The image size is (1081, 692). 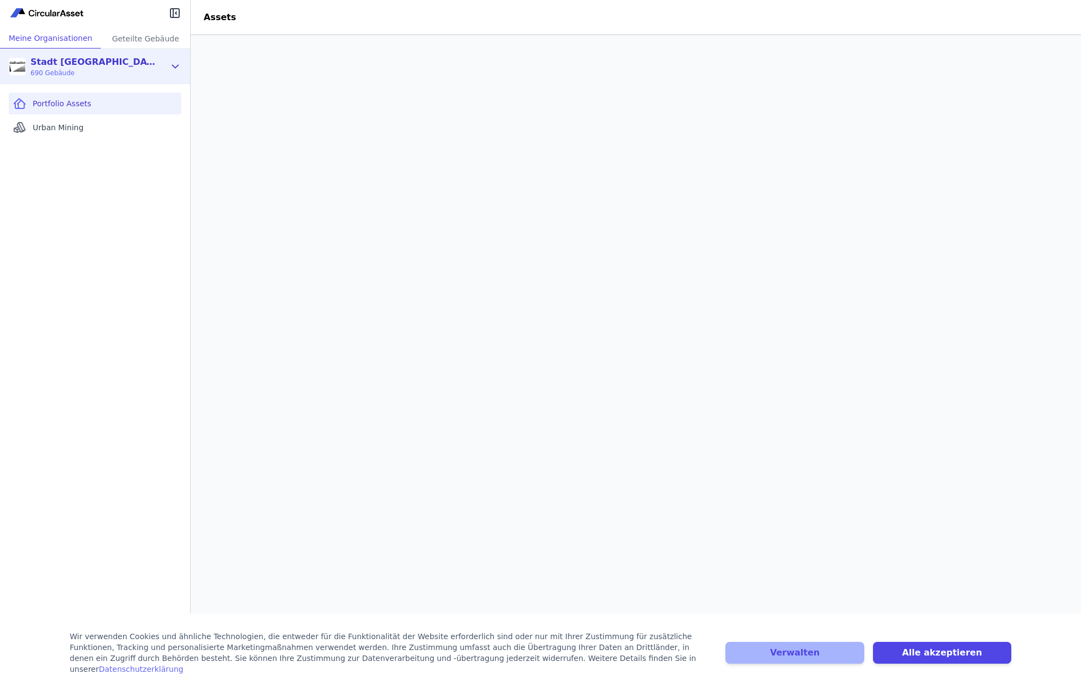 What do you see at coordinates (145, 38) in the screenshot?
I see `div: Geteilte Gebäude` at bounding box center [145, 38].